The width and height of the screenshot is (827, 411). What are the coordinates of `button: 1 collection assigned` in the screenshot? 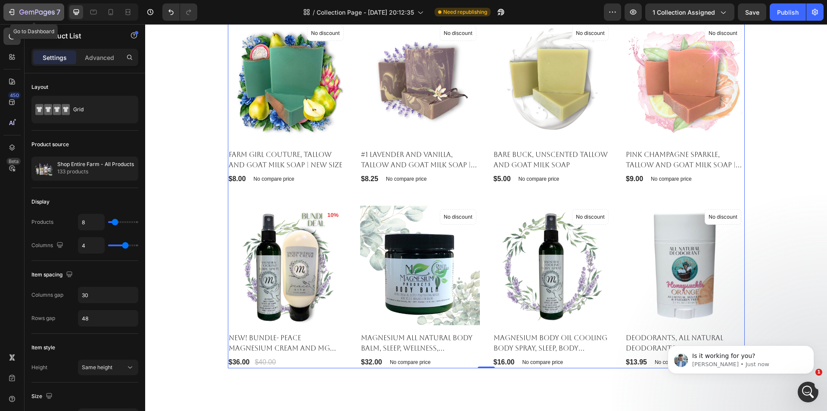 It's located at (690, 12).